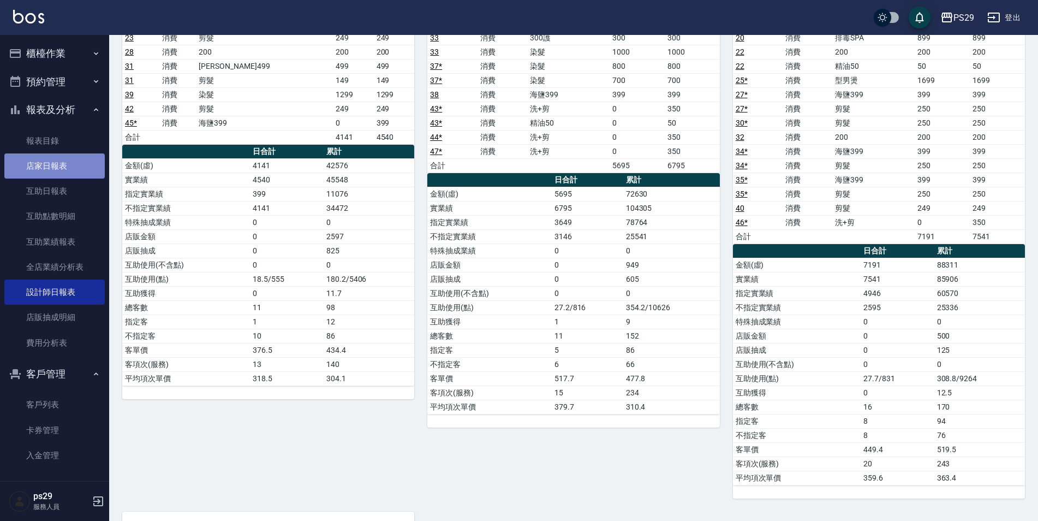  Describe the element at coordinates (587, 350) in the screenshot. I see `td: 5` at that location.